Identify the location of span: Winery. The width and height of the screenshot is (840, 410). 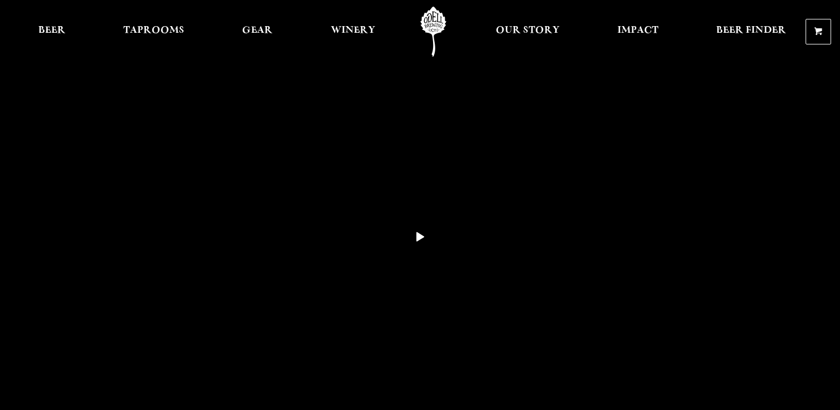
(353, 31).